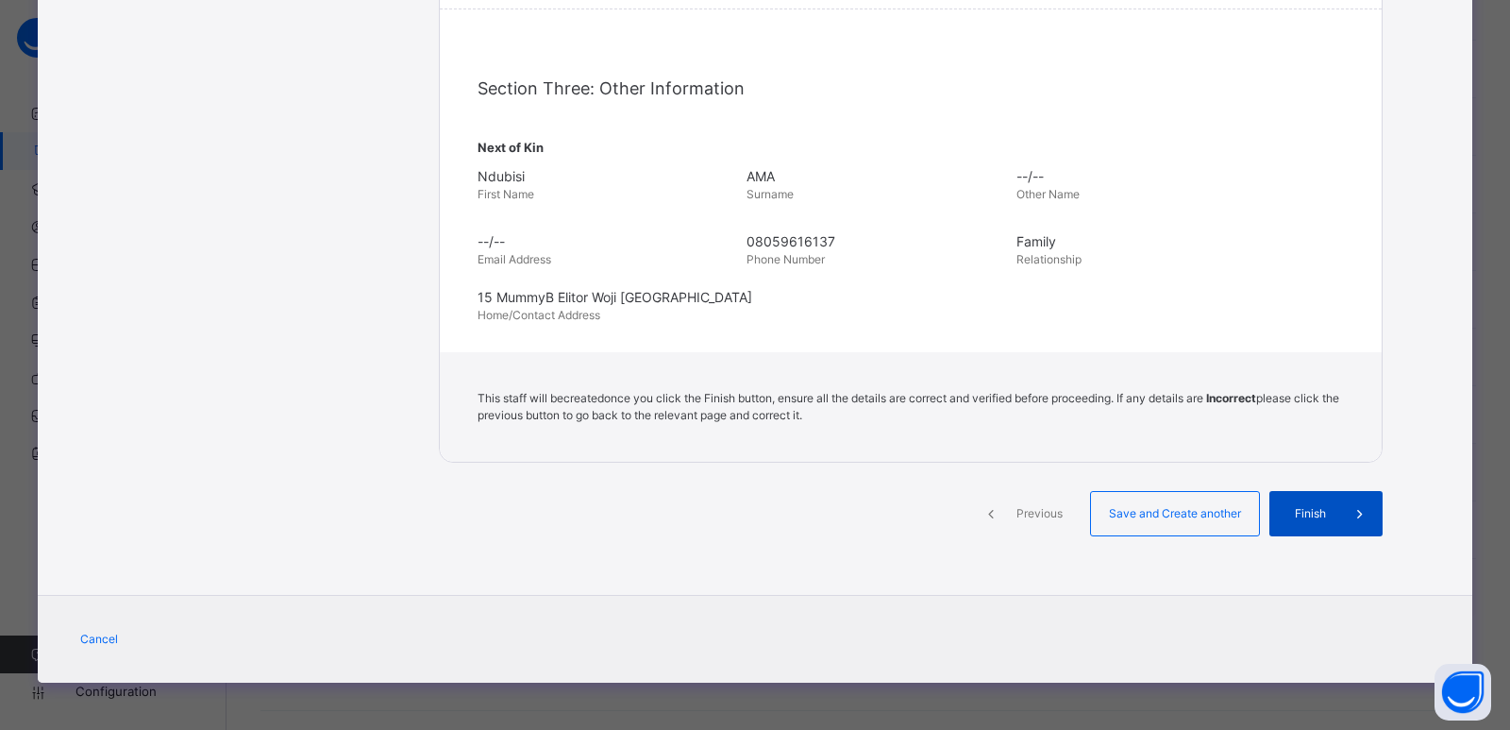 The image size is (1510, 730). What do you see at coordinates (1039, 514) in the screenshot?
I see `span: Previous` at bounding box center [1039, 514].